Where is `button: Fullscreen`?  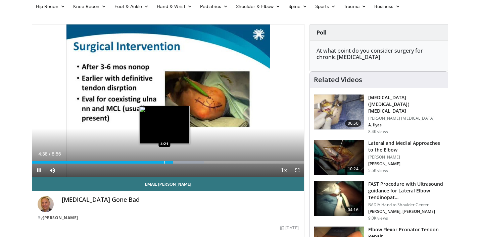
button: Fullscreen is located at coordinates (298, 171).